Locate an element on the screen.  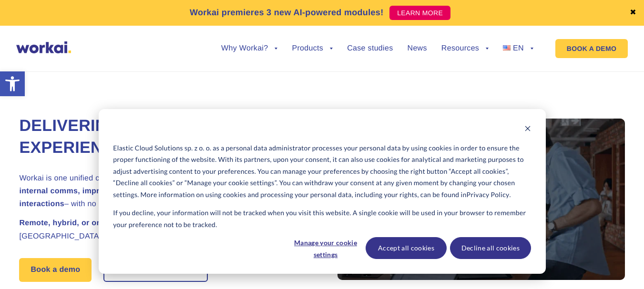
a: Resources is located at coordinates (465, 49).